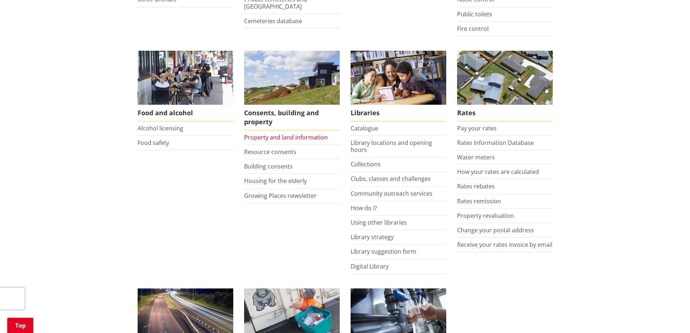 The image size is (690, 333). I want to click on a: Pay your rates, so click(477, 128).